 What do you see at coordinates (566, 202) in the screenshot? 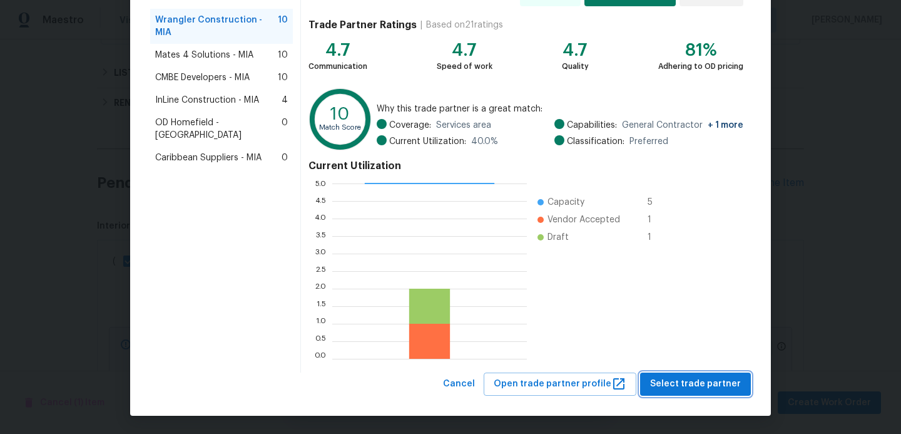
I see `span: Capacity` at bounding box center [566, 202].